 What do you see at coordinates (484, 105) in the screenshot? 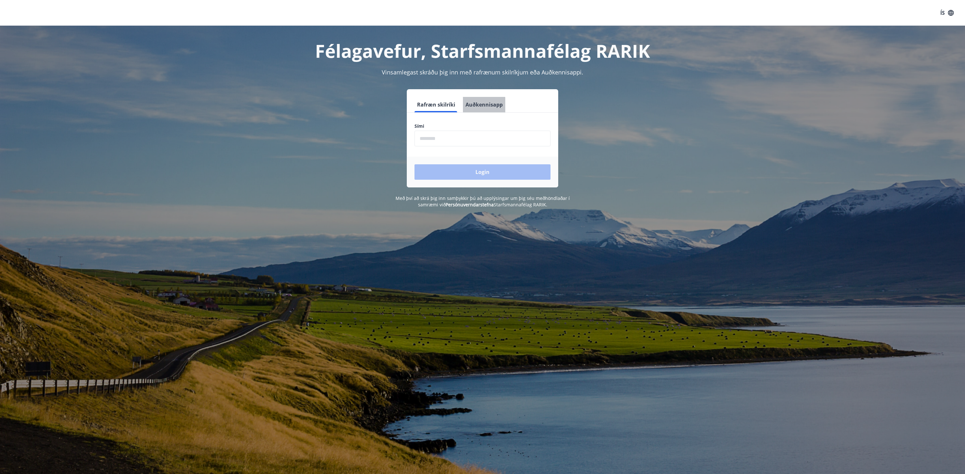
I see `button: Auðkennisapp` at bounding box center [484, 105].